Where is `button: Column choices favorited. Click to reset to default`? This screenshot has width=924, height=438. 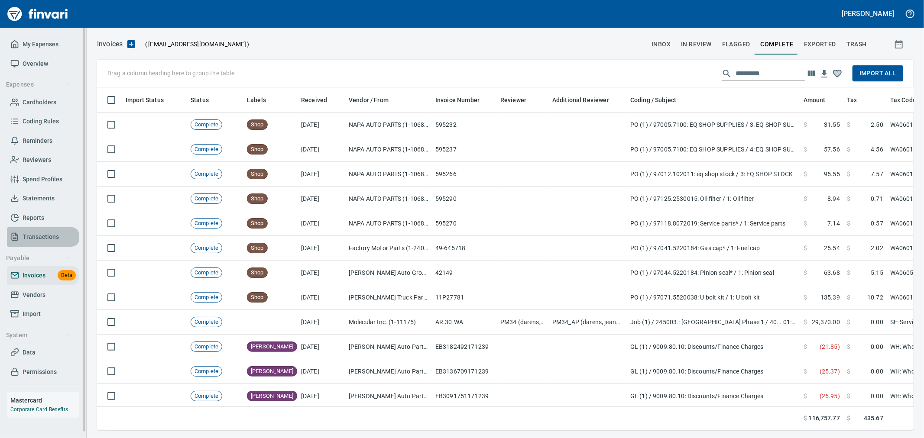 button: Column choices favorited. Click to reset to default is located at coordinates (837, 74).